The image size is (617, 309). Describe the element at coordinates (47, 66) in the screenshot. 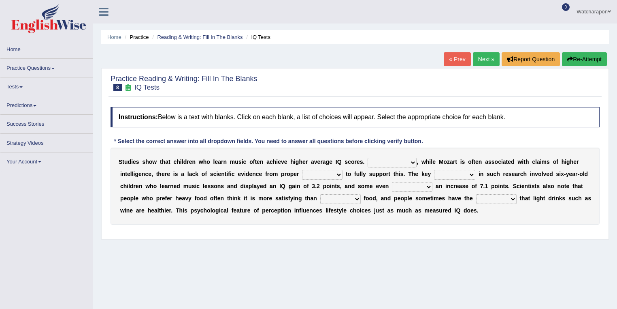

I see `a: Practice Questions` at that location.